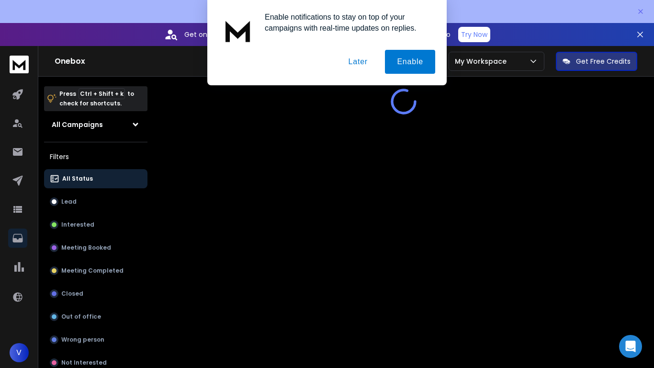 This screenshot has height=368, width=654. What do you see at coordinates (81, 316) in the screenshot?
I see `p: Out of office` at bounding box center [81, 316].